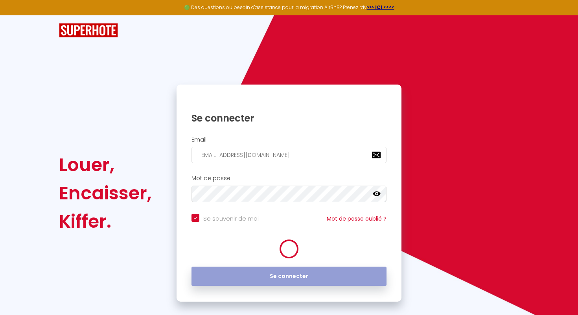  What do you see at coordinates (289, 178) in the screenshot?
I see `h2: Mot de passe` at bounding box center [289, 178].